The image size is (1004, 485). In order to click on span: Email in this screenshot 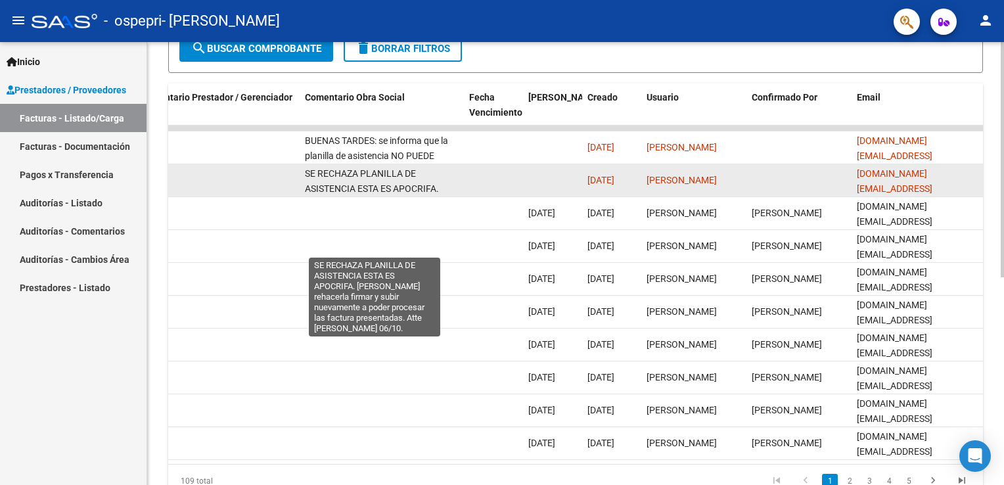, I will do `click(869, 97)`.